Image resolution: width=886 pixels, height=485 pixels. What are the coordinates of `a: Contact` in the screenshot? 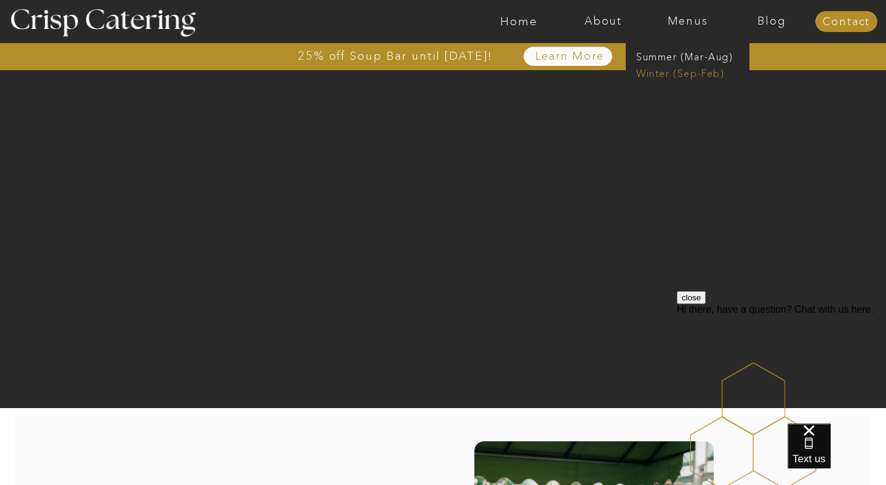 It's located at (846, 22).